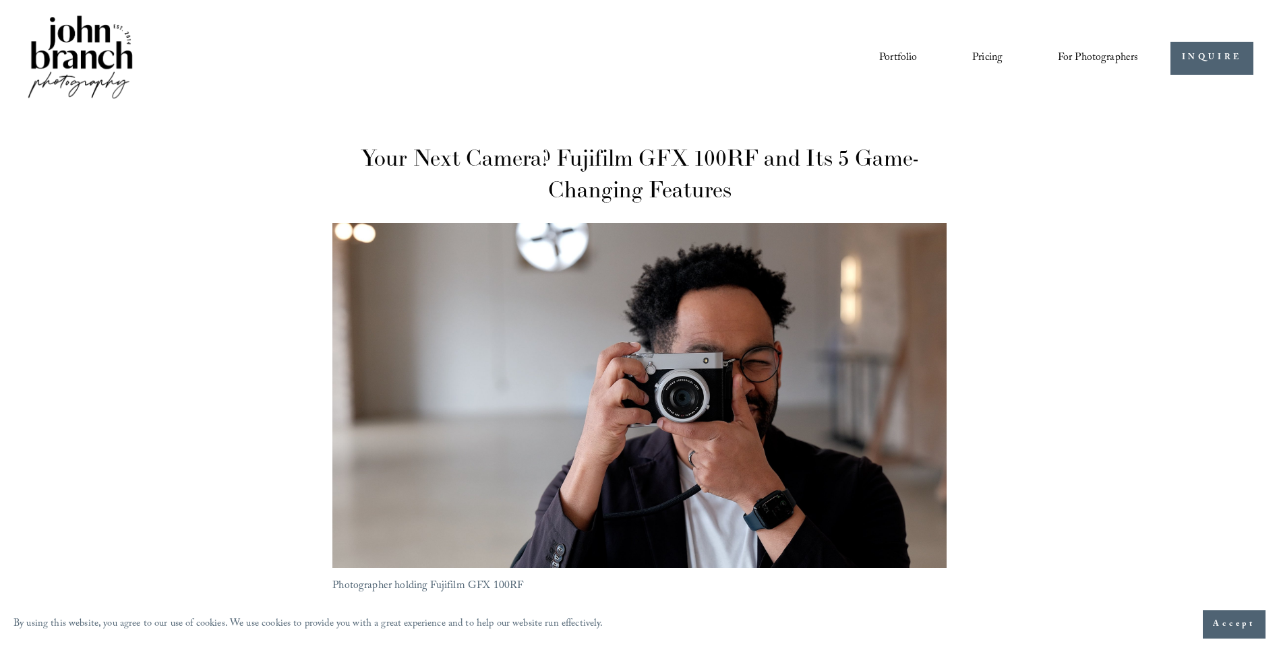  What do you see at coordinates (308, 625) in the screenshot?
I see `p: By using this website, you agree to our use of cookies. We use cookies to provide you with a grea...` at bounding box center [308, 625].